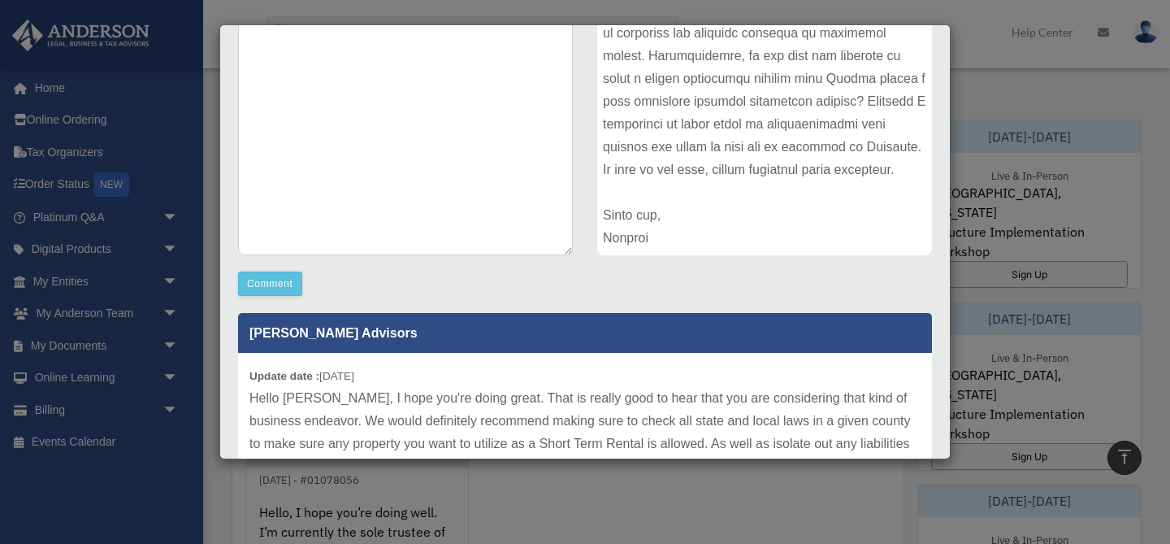 The width and height of the screenshot is (1170, 544). What do you see at coordinates (765, 133) in the screenshot?
I see `div: Lorem, I dolo sit’am conse adip. E’s doeiusmod temporin utla etdol magna-aliq enimad mini veniam,...` at bounding box center [765, 133].